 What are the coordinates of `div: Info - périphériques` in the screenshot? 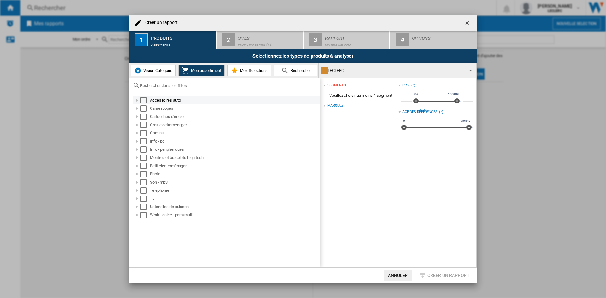 It's located at (234, 150).